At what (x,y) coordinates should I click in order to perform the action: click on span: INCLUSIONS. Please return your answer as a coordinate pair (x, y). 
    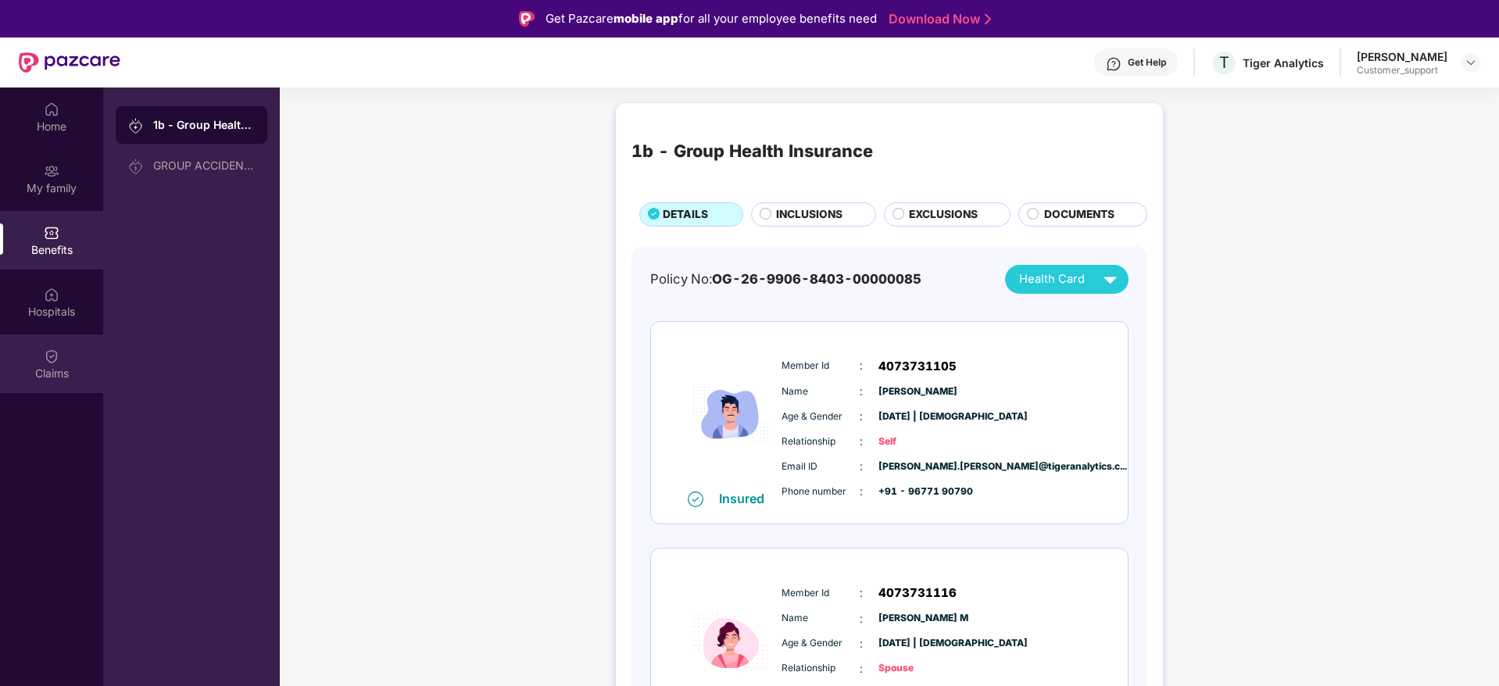
    Looking at the image, I should click on (809, 215).